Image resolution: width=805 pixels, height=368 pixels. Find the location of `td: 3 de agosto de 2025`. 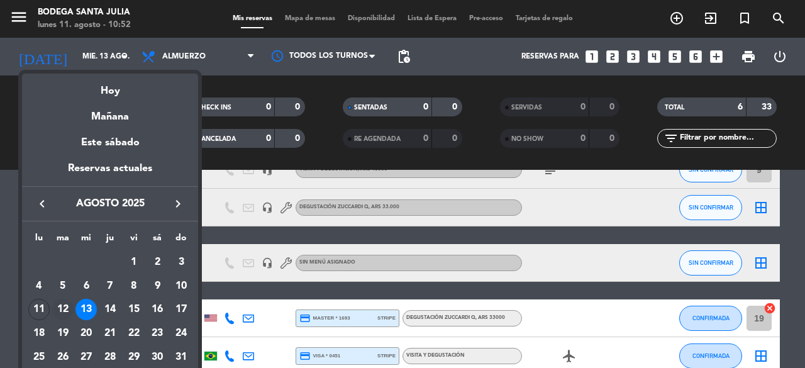

td: 3 de agosto de 2025 is located at coordinates (181, 262).